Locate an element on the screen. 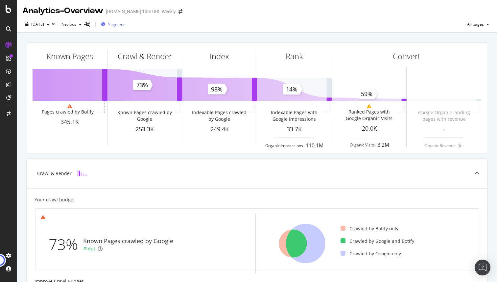 The height and width of the screenshot is (282, 497). div: 73% is located at coordinates (66, 244).